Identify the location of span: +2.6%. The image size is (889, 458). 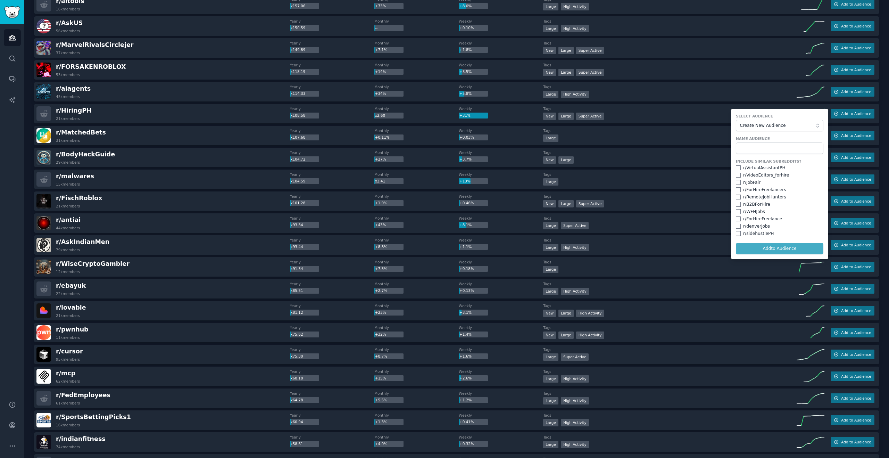
(466, 378).